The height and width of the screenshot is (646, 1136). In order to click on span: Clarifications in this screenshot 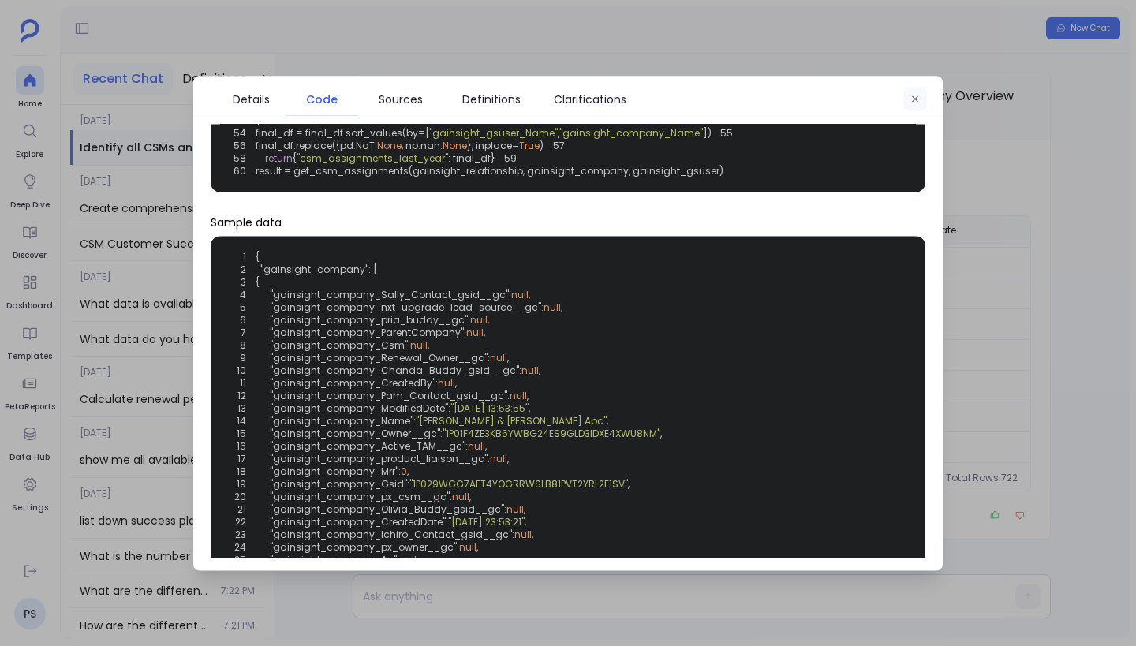, I will do `click(590, 99)`.